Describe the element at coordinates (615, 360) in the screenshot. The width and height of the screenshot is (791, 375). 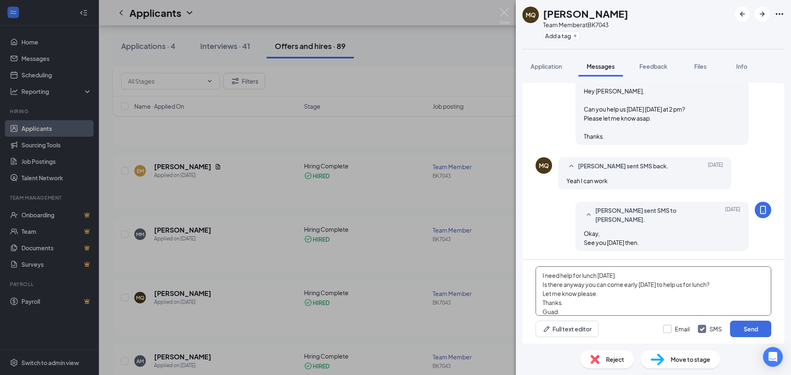
I see `span: Reject` at that location.